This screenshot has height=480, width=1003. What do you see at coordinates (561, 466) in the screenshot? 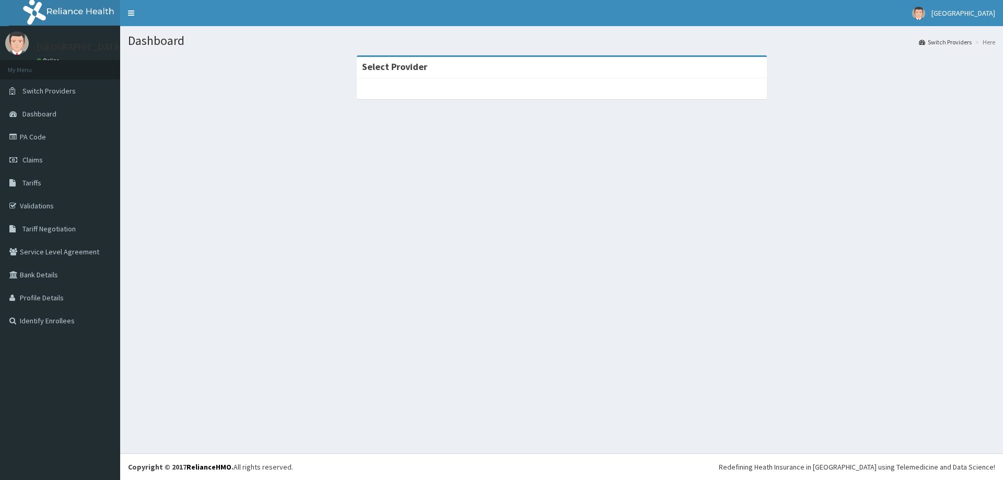
I see `footer: All rights reserved.` at bounding box center [561, 466].